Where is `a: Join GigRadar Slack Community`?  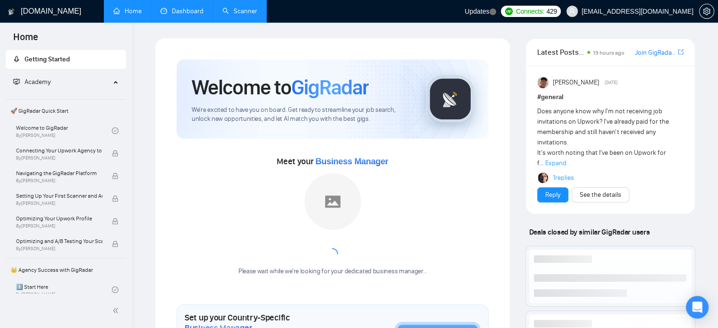
a: Join GigRadar Slack Community is located at coordinates (655, 53).